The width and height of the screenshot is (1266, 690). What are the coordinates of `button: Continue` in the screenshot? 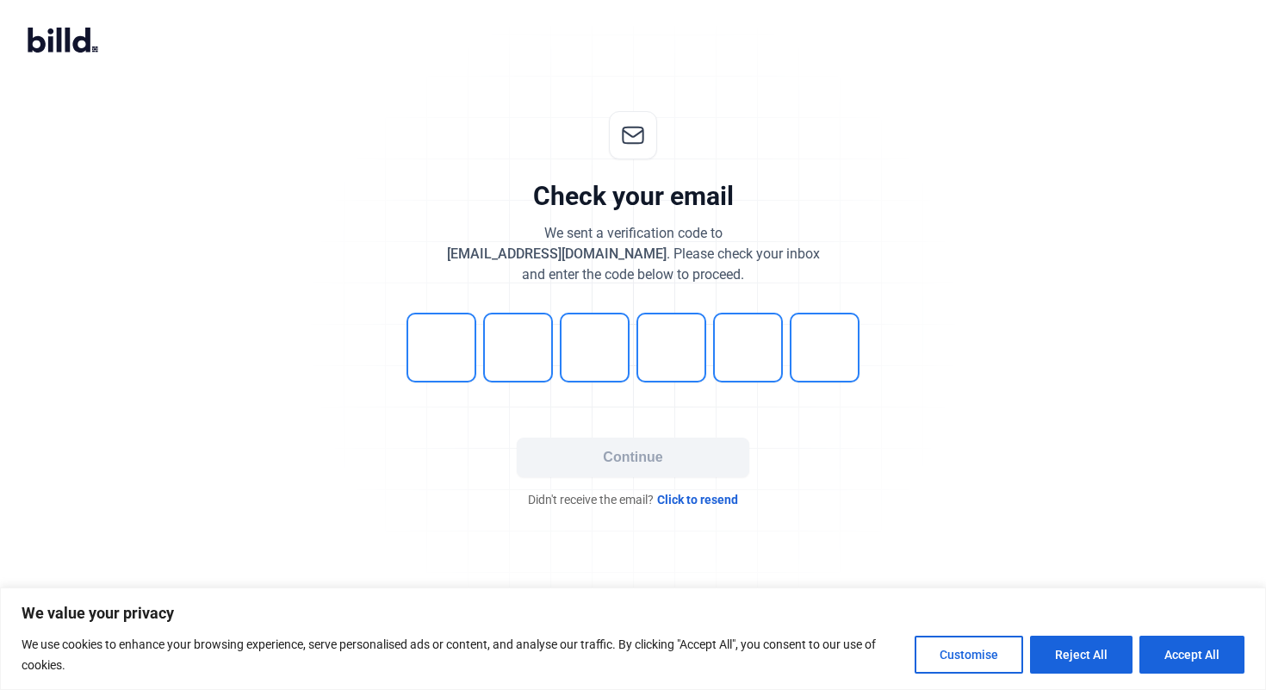 It's located at (633, 457).